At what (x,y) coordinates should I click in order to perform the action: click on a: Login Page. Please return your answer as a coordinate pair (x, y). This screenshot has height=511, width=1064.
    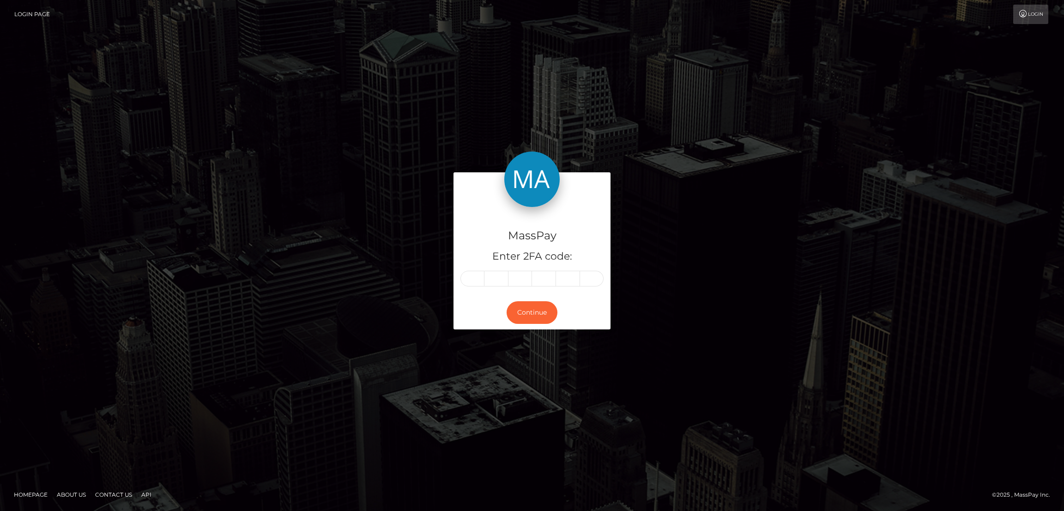
    Looking at the image, I should click on (32, 14).